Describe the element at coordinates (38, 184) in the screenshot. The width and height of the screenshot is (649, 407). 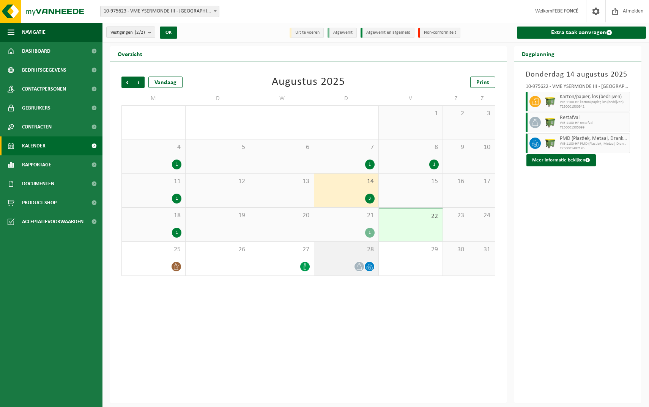
I see `span: Documenten` at that location.